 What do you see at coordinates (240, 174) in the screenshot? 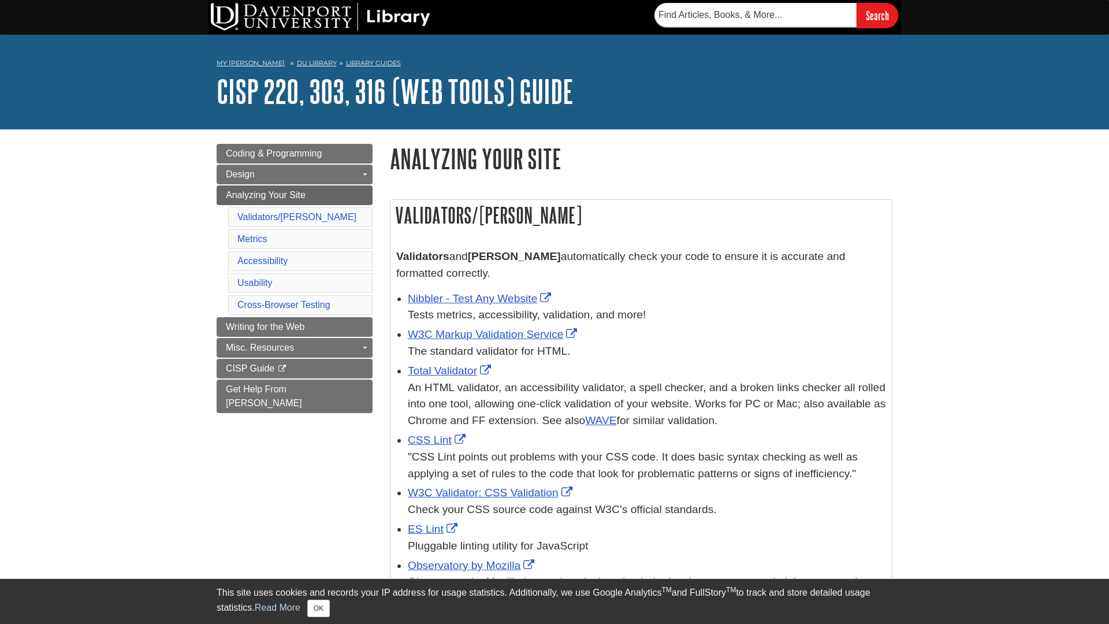
I see `span: Design` at bounding box center [240, 174].